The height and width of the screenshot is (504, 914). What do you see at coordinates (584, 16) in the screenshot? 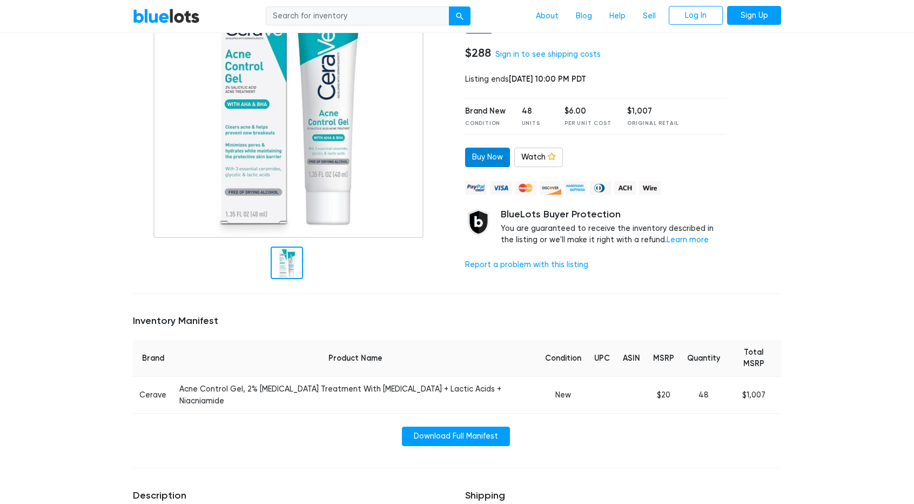
I see `a: Blog` at bounding box center [584, 16].